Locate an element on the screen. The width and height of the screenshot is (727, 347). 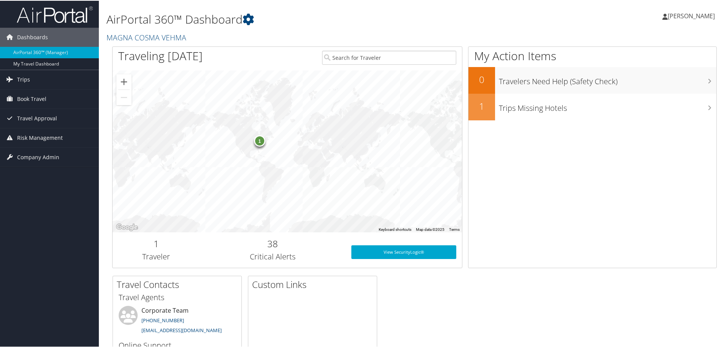
span: Company Admin is located at coordinates (38, 156).